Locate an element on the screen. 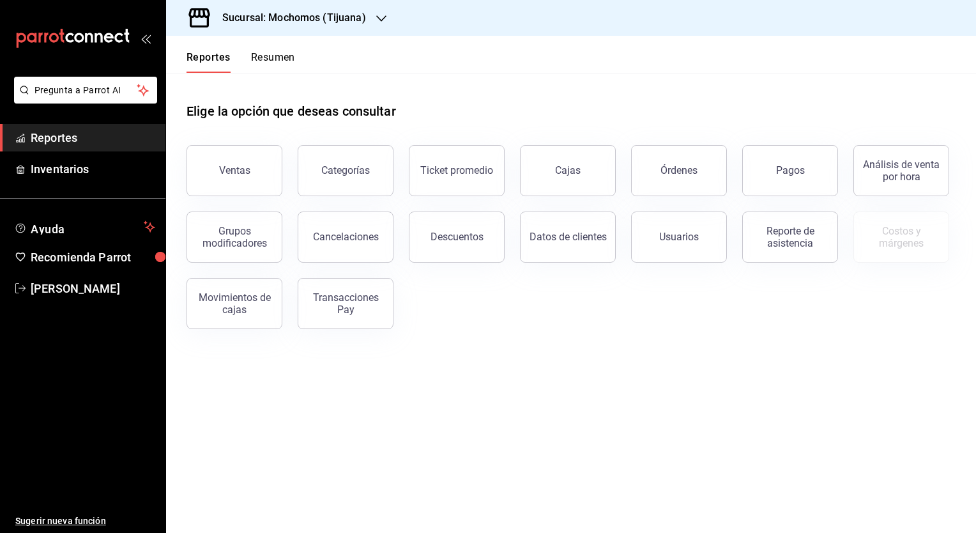  span: Reportes is located at coordinates (93, 137).